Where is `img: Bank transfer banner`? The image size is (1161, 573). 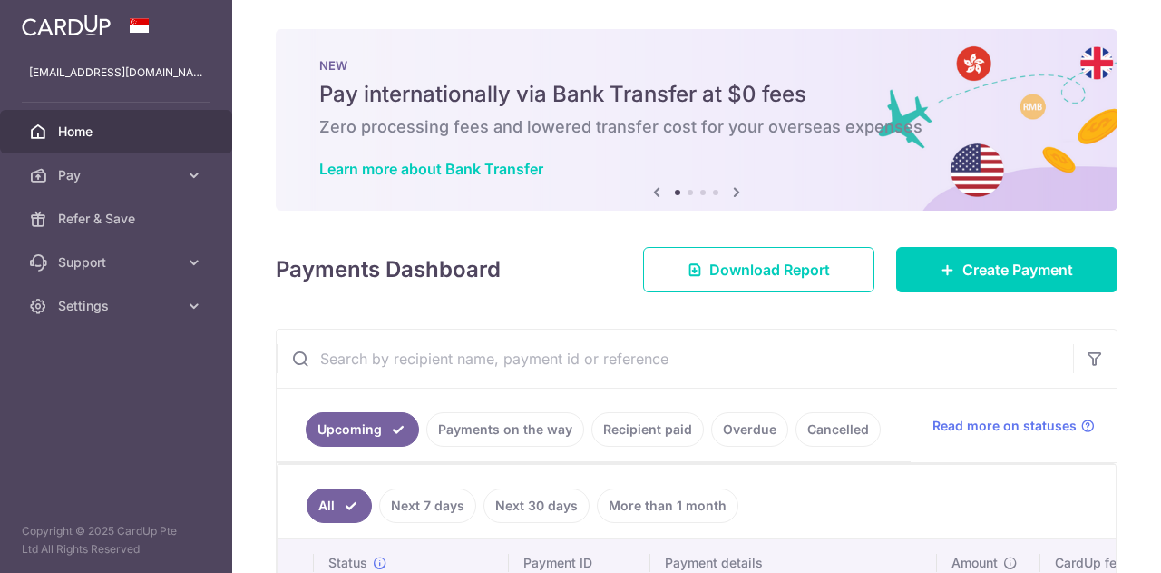
img: Bank transfer banner is located at coordinates (697, 120).